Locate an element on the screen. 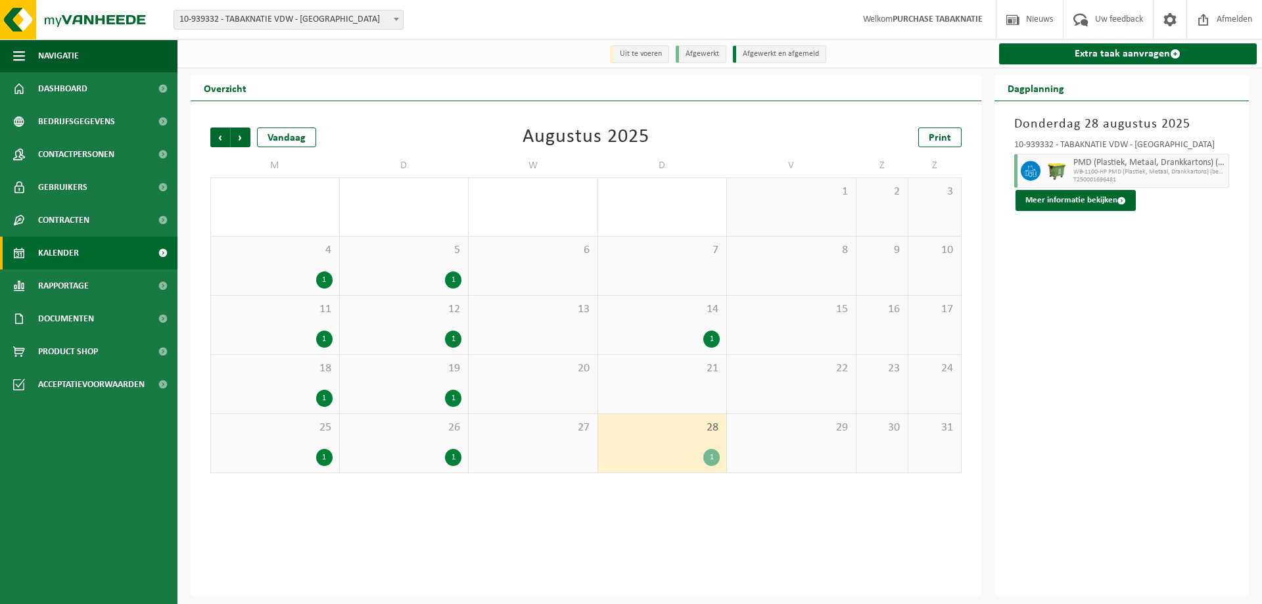 The image size is (1262, 604). span: Gebruikers is located at coordinates (62, 187).